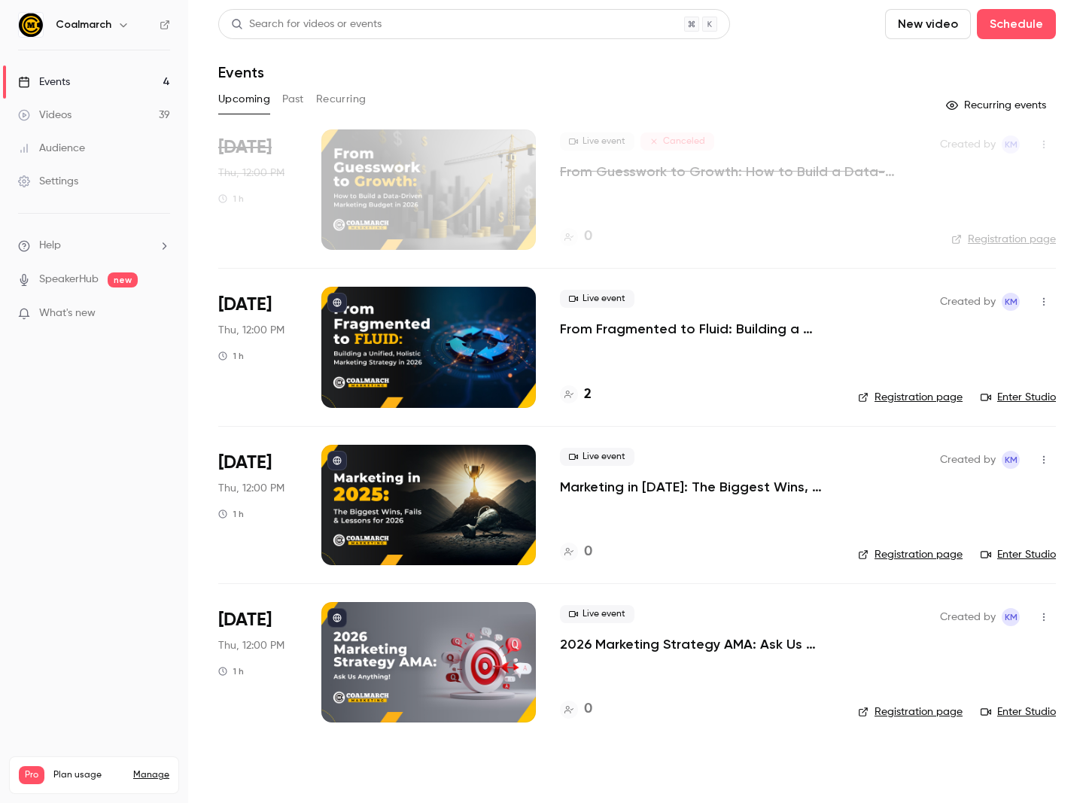 This screenshot has height=803, width=1086. Describe the element at coordinates (258, 505) in the screenshot. I see `div: Nov 13 Thu, 12:00 PM (America/New York)` at that location.